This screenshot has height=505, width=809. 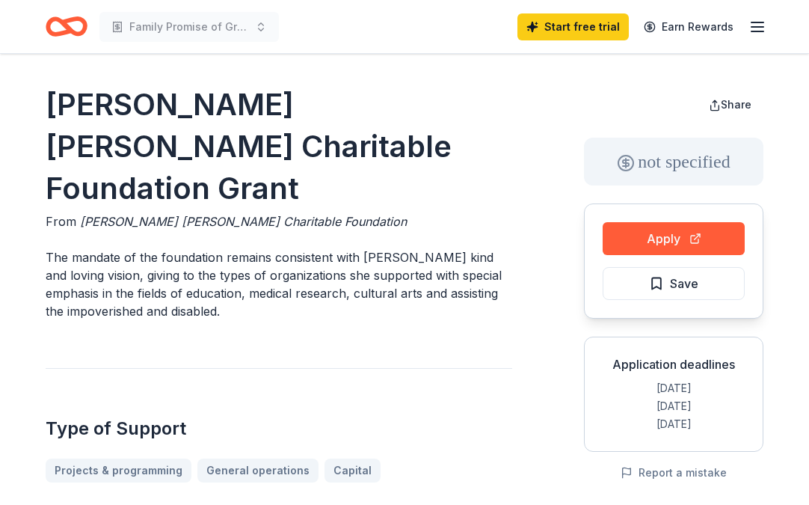 What do you see at coordinates (258, 471) in the screenshot?
I see `a: General operations` at bounding box center [258, 471].